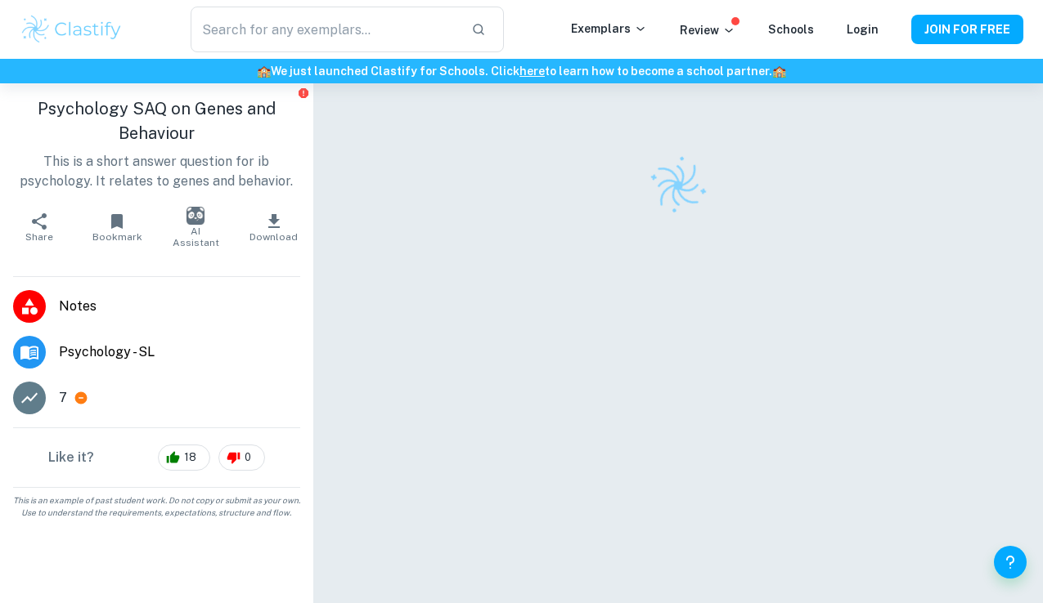  Describe the element at coordinates (184, 458) in the screenshot. I see `div: 18` at that location.